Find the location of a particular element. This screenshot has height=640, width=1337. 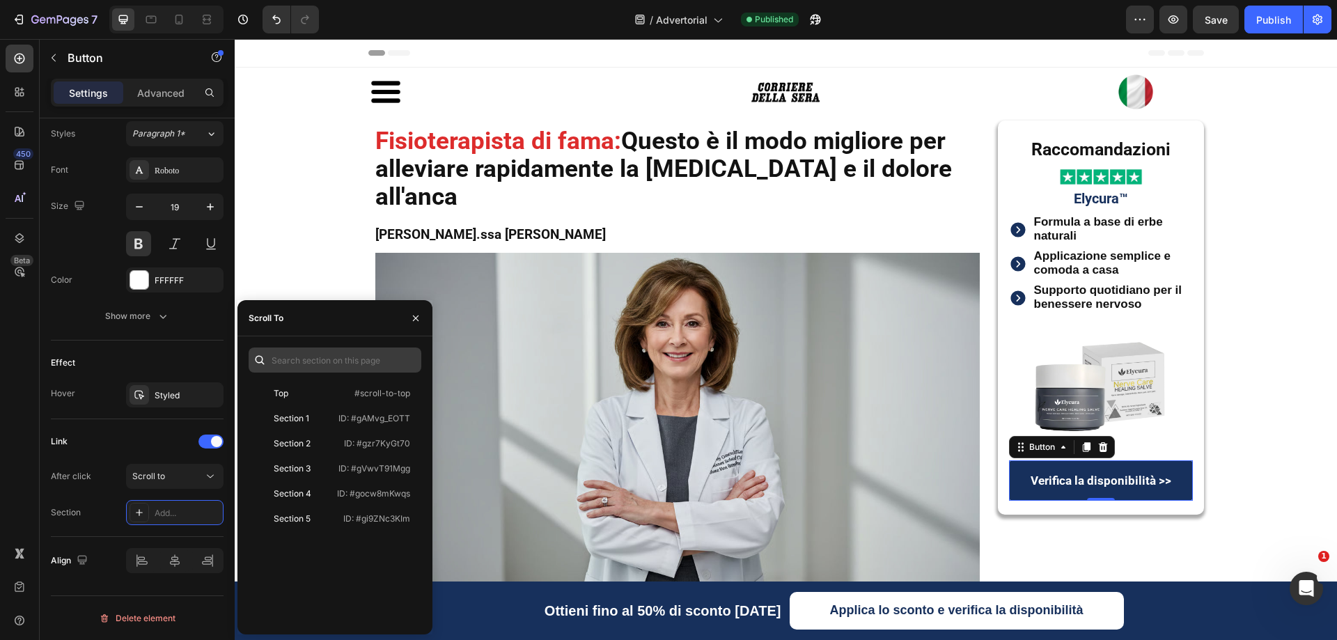

div: Font is located at coordinates (59, 170).